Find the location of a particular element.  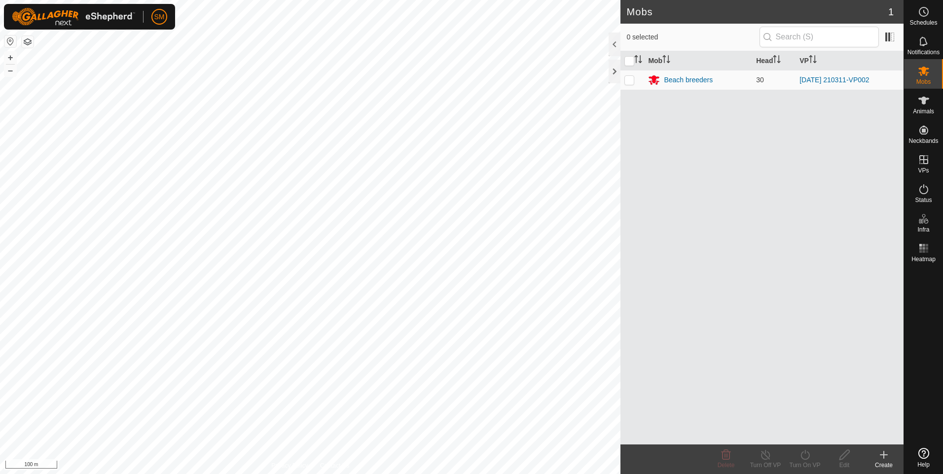

a: Help is located at coordinates (923, 458).